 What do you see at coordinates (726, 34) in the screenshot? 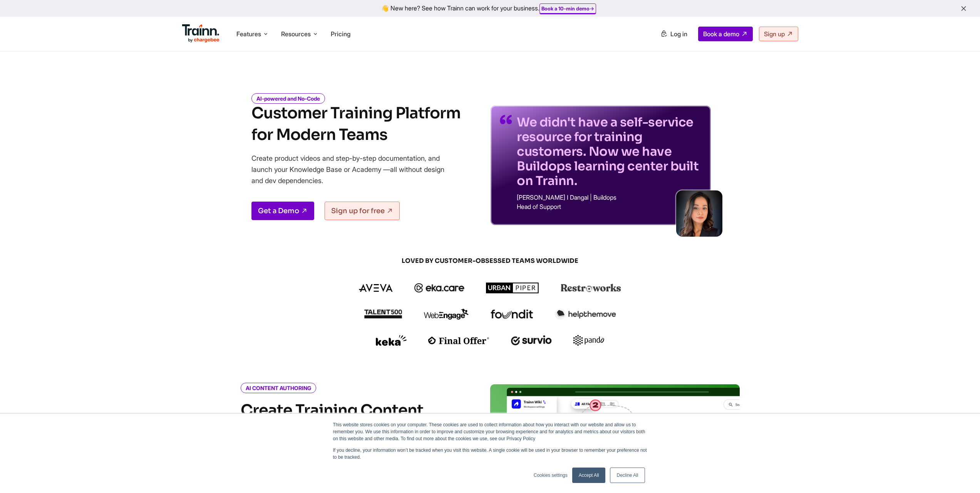
I see `a: Book a demo` at bounding box center [726, 34].